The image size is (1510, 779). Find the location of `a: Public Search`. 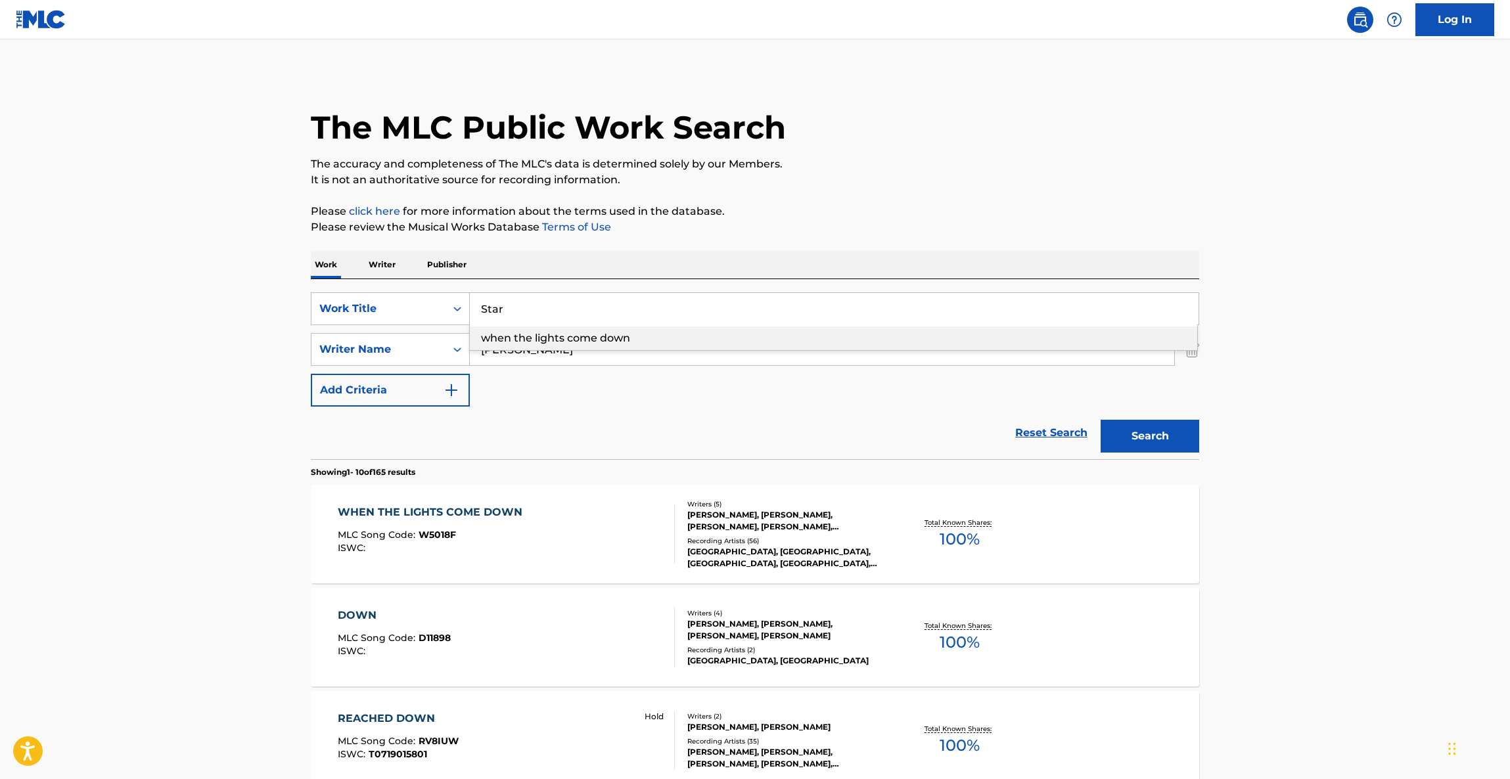

a: Public Search is located at coordinates (1360, 20).